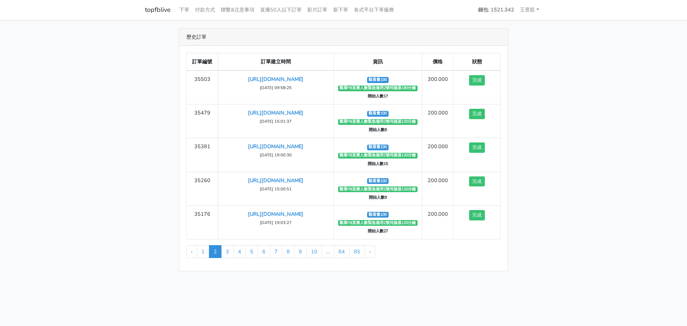 This screenshot has height=326, width=687. Describe the element at coordinates (240, 252) in the screenshot. I see `a: 4` at that location.